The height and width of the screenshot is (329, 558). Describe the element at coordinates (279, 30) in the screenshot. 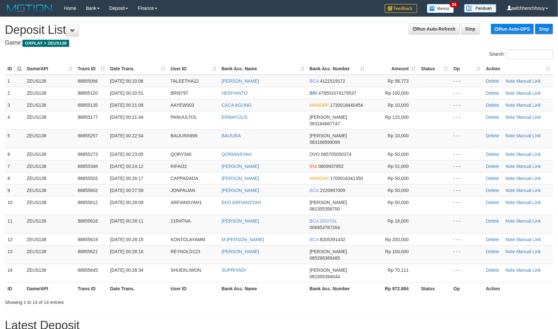

I see `h1: Deposit List` at that location.